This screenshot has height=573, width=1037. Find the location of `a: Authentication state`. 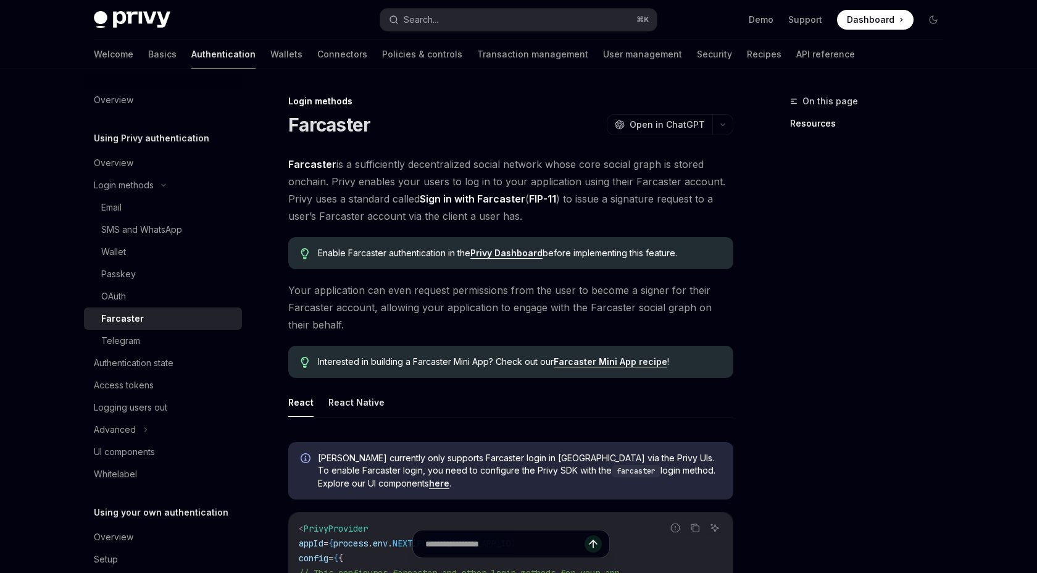

a: Authentication state is located at coordinates (163, 363).